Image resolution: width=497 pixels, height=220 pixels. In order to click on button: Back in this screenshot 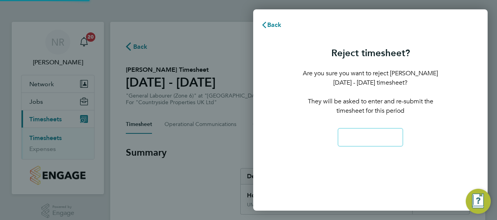, I will do `click(271, 25)`.